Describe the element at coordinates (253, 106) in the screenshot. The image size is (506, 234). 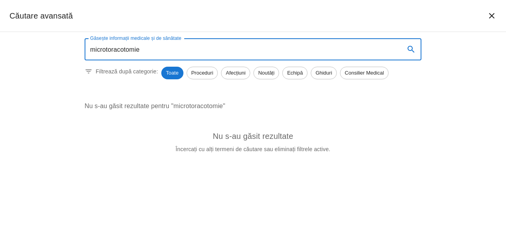
I see `p: Nu s-au găsit rezultate pentru "microtoracotomie"` at that location.